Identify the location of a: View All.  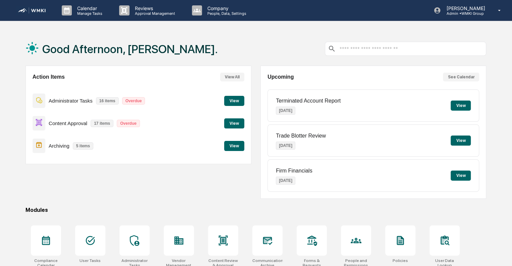
(232, 77).